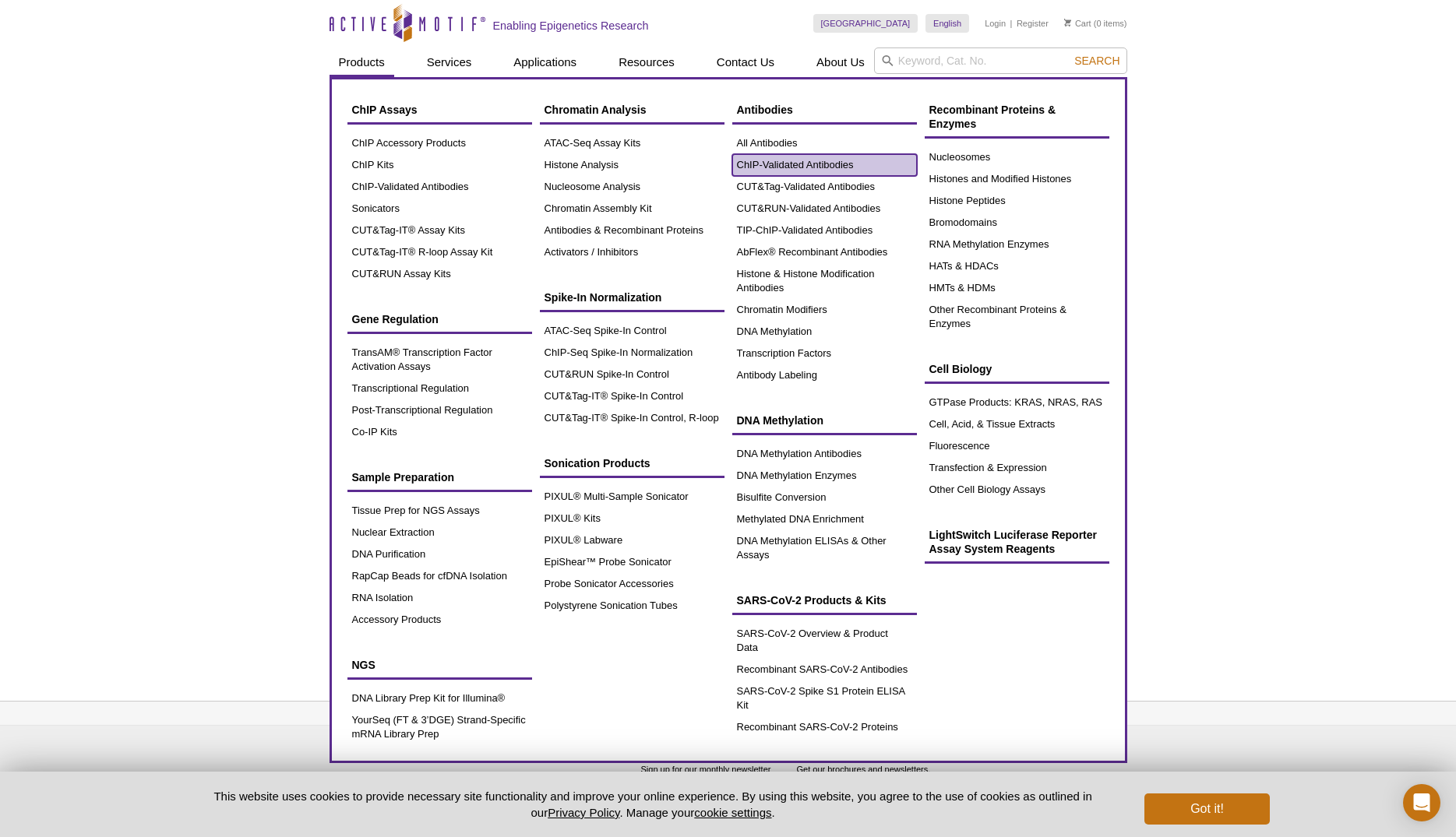 Image resolution: width=1456 pixels, height=837 pixels. What do you see at coordinates (824, 281) in the screenshot?
I see `a: Histone & Histone Modification Antibodies` at bounding box center [824, 281].